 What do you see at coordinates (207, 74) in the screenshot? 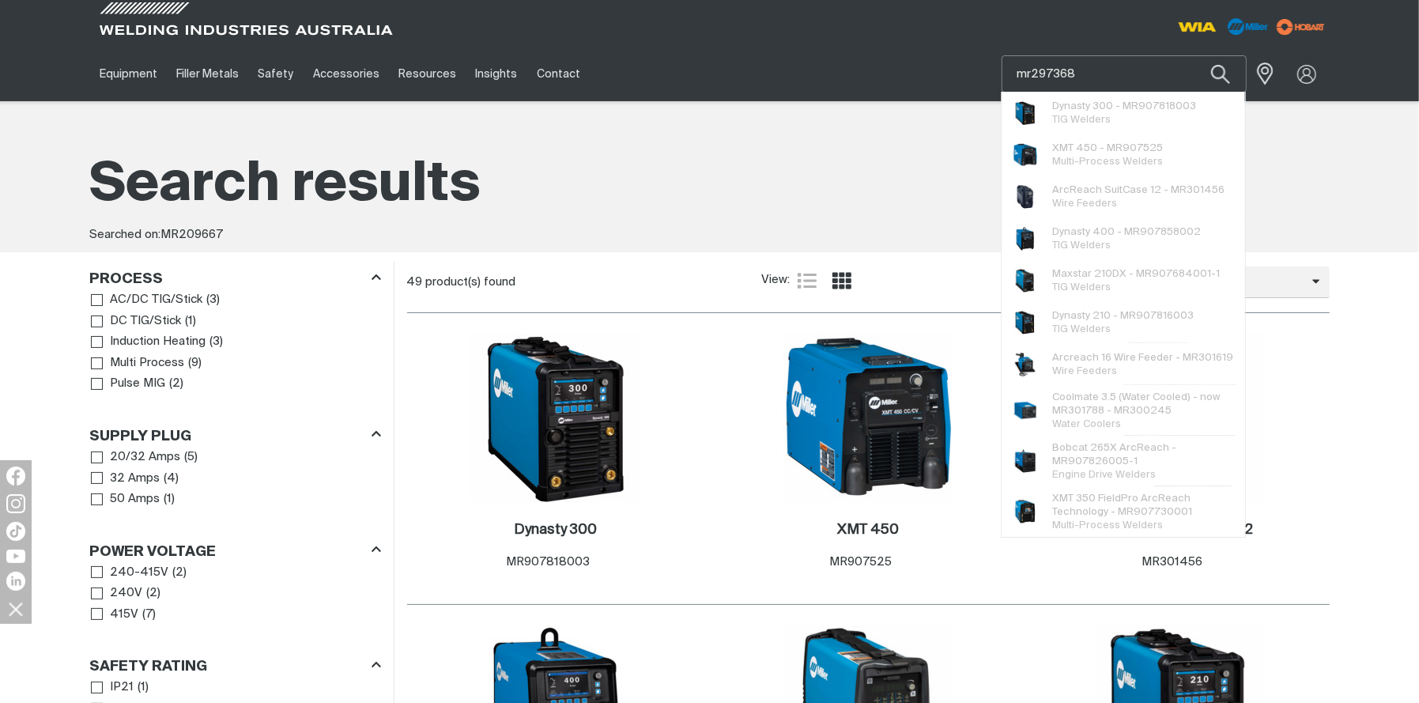
I see `a: Filler Metals` at bounding box center [207, 74].